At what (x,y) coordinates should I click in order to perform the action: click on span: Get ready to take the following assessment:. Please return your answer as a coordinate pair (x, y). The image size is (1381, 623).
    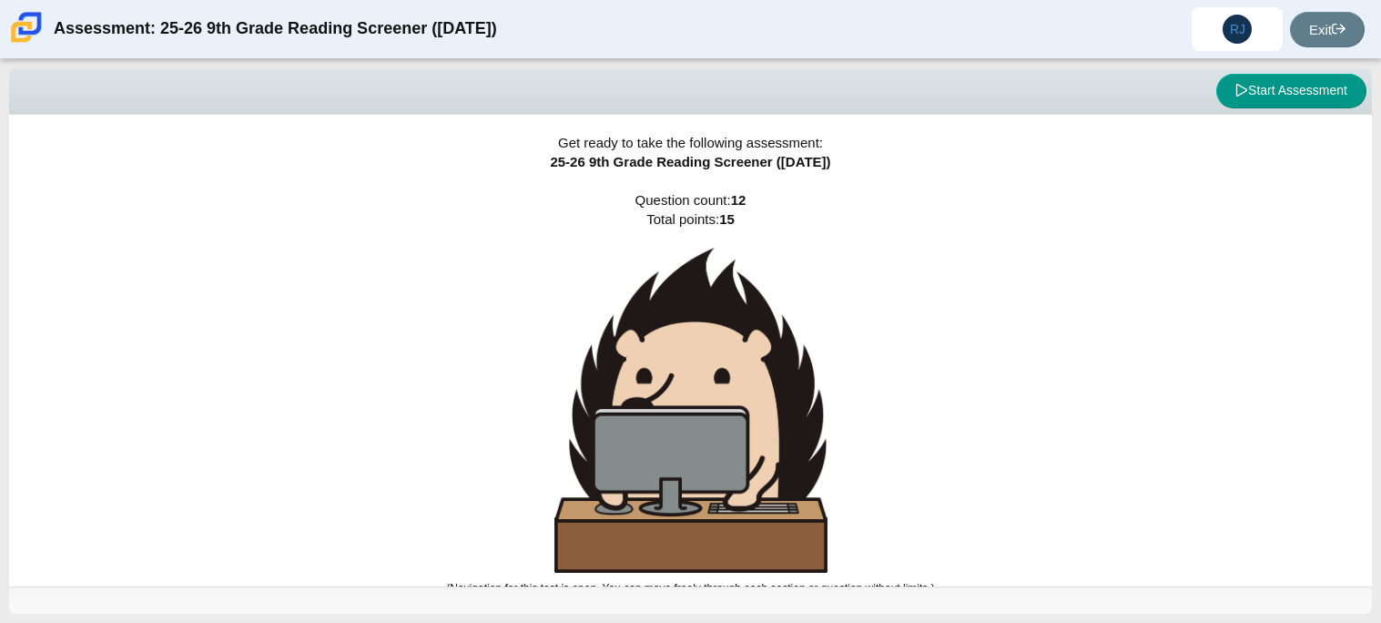
    Looking at the image, I should click on (690, 142).